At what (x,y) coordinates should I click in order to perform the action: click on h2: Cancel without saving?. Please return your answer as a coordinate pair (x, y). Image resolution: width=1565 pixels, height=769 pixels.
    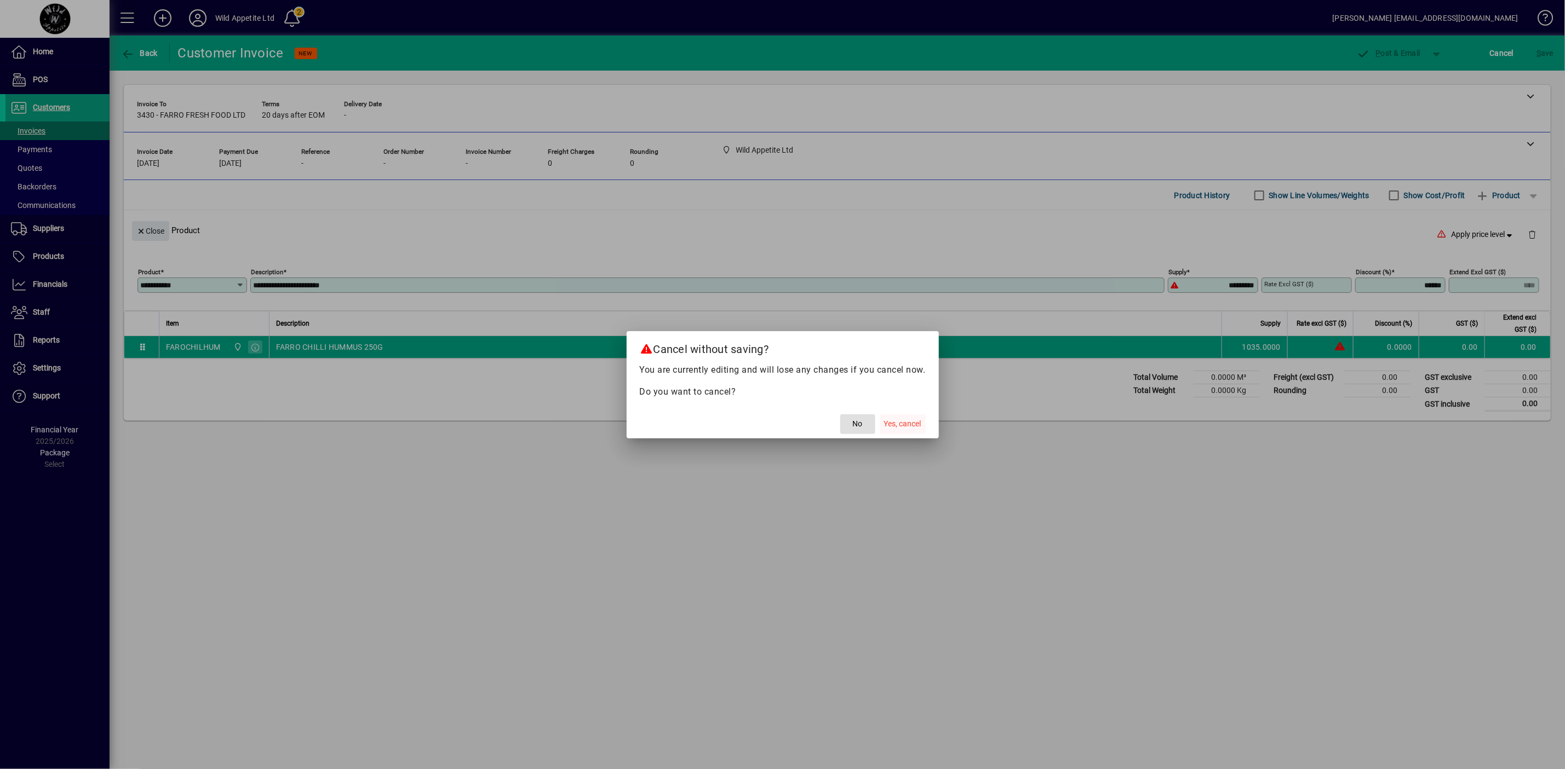
    Looking at the image, I should click on (783, 347).